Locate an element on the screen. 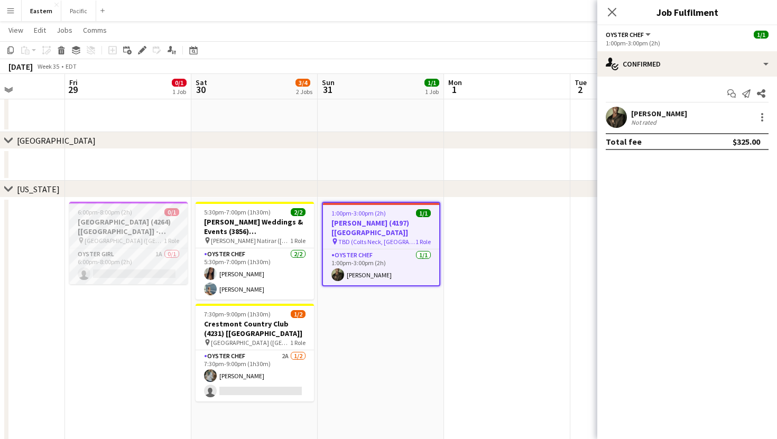 The image size is (777, 439). span: Sun is located at coordinates (328, 82).